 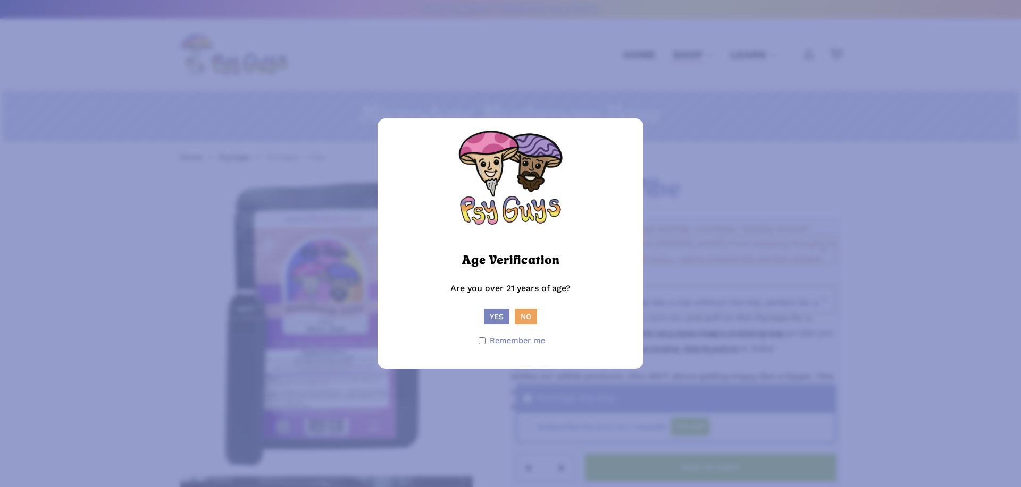 I want to click on button: No, so click(x=526, y=317).